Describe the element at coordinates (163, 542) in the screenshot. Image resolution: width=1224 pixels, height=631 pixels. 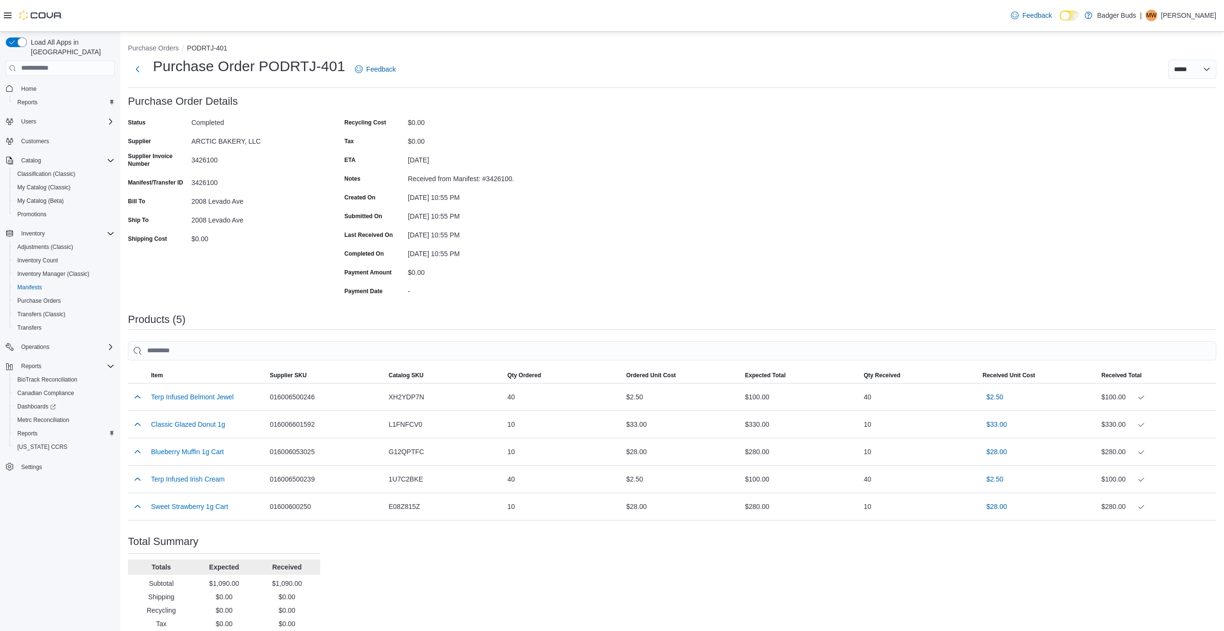
I see `h3: Total Summary` at that location.